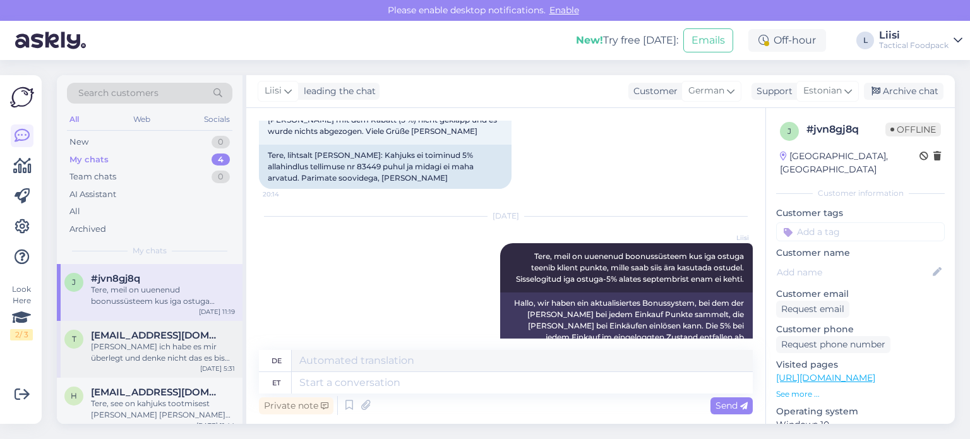 This screenshot has height=439, width=970. What do you see at coordinates (772, 91) in the screenshot?
I see `div: Support` at bounding box center [772, 91].